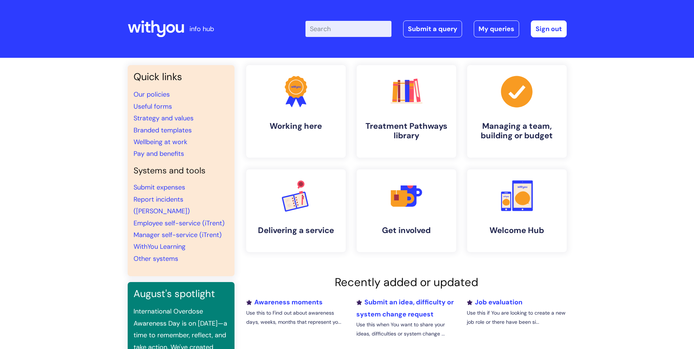 This screenshot has width=694, height=349. What do you see at coordinates (296, 126) in the screenshot?
I see `h4: Working here` at bounding box center [296, 126].